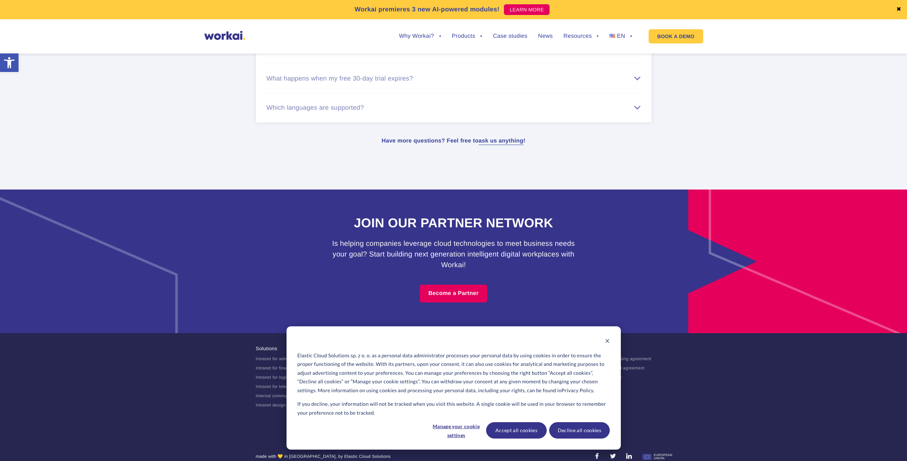  What do you see at coordinates (453, 373) in the screenshot?
I see `p: Elastic Cloud Solutions sp. z o. o. as a personal data administrator processes your personal data...` at bounding box center [453, 373].